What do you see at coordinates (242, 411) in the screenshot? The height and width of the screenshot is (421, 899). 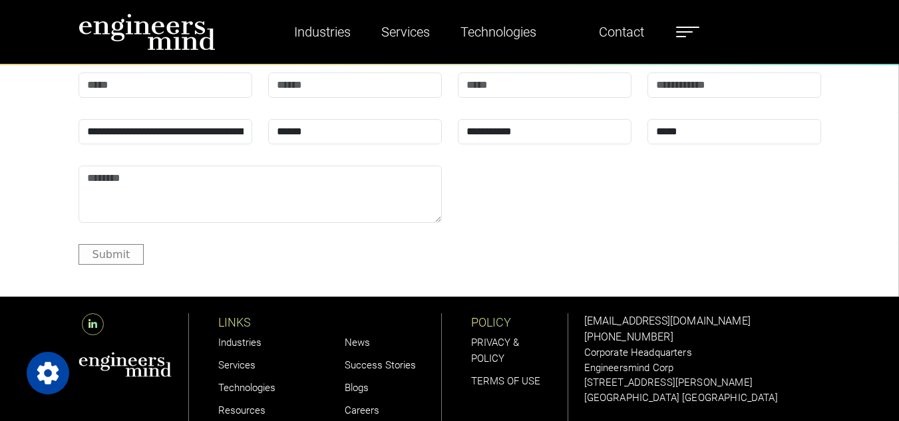 I see `a: Resources` at bounding box center [242, 411].